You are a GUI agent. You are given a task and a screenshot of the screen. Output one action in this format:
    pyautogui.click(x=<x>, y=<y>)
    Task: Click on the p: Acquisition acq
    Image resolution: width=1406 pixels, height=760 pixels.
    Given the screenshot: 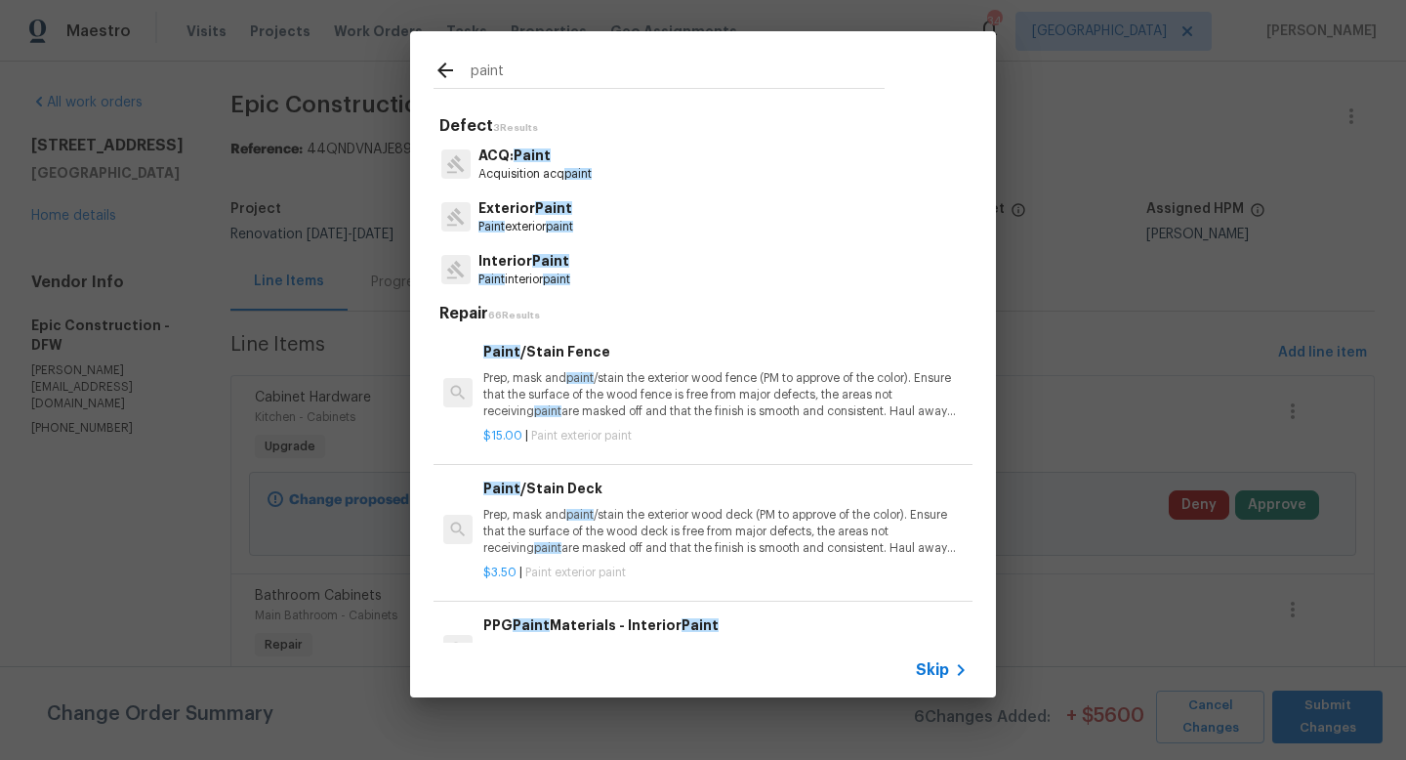 What is the action you would take?
    pyautogui.click(x=535, y=174)
    